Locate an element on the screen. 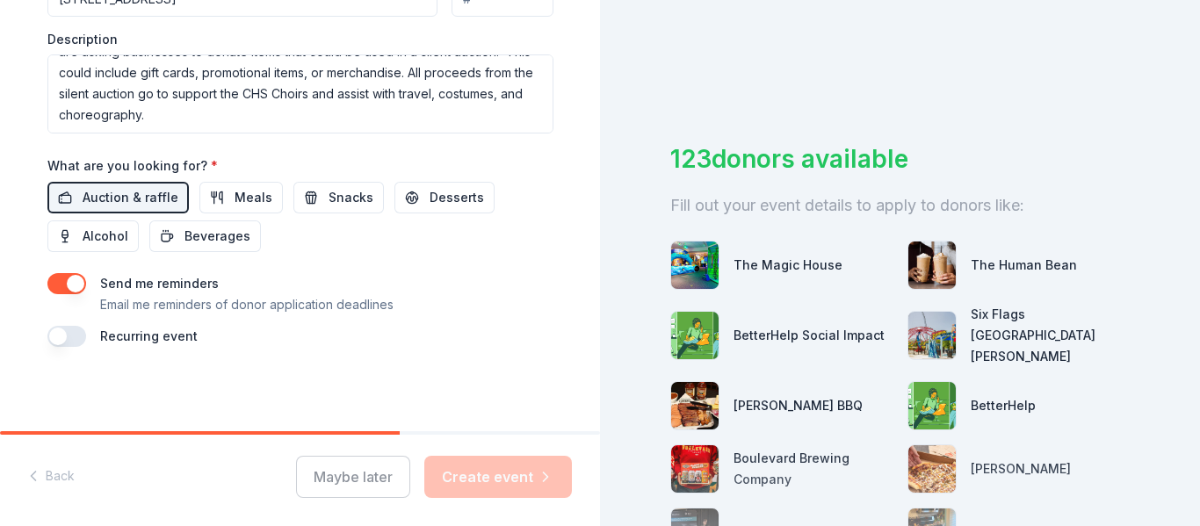 Image resolution: width=1200 pixels, height=526 pixels. div: 123 donors available is located at coordinates (899, 159).